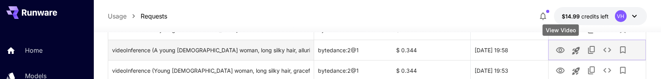 The height and width of the screenshot is (79, 661). I want to click on nav: breadcrumb, so click(138, 16).